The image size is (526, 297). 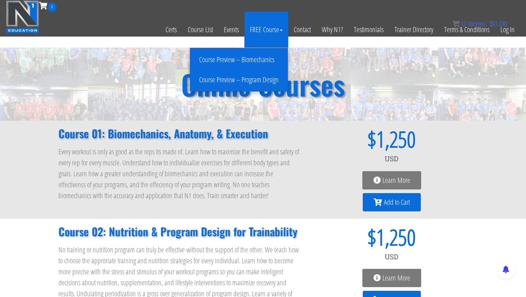 I want to click on a: Certs, so click(x=171, y=30).